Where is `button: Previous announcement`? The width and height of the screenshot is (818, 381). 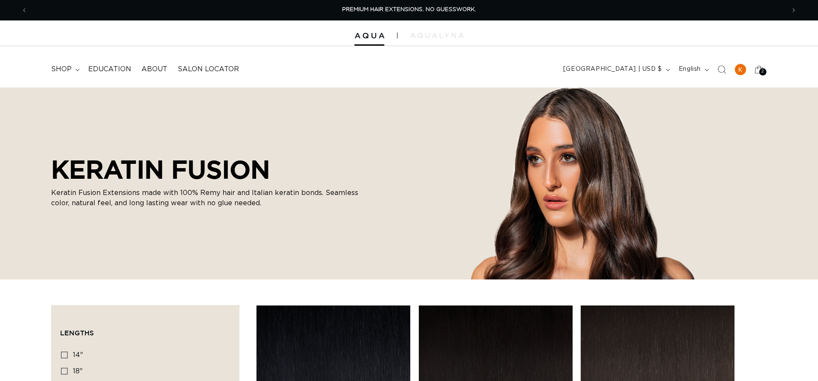 button: Previous announcement is located at coordinates (24, 10).